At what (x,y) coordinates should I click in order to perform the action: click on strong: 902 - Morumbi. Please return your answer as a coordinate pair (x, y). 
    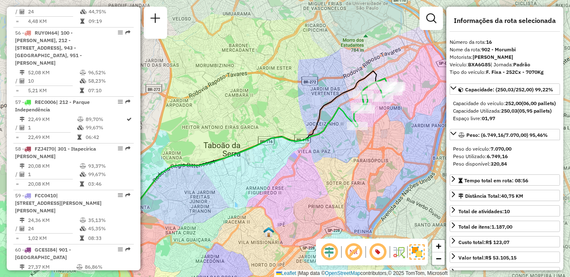
    Looking at the image, I should click on (498, 49).